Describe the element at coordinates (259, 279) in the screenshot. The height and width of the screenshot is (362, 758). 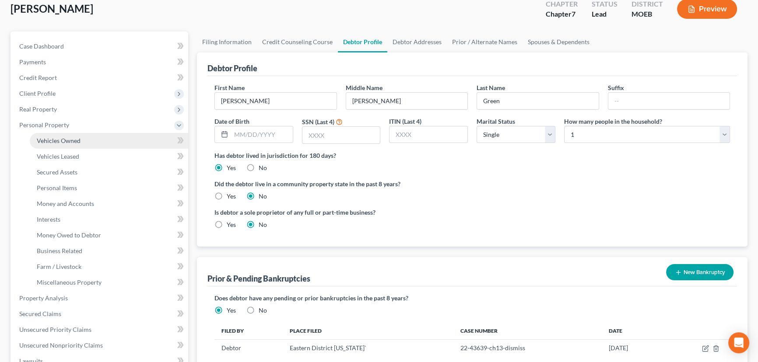
I see `div: Prior & Pending Bankruptcies` at that location.